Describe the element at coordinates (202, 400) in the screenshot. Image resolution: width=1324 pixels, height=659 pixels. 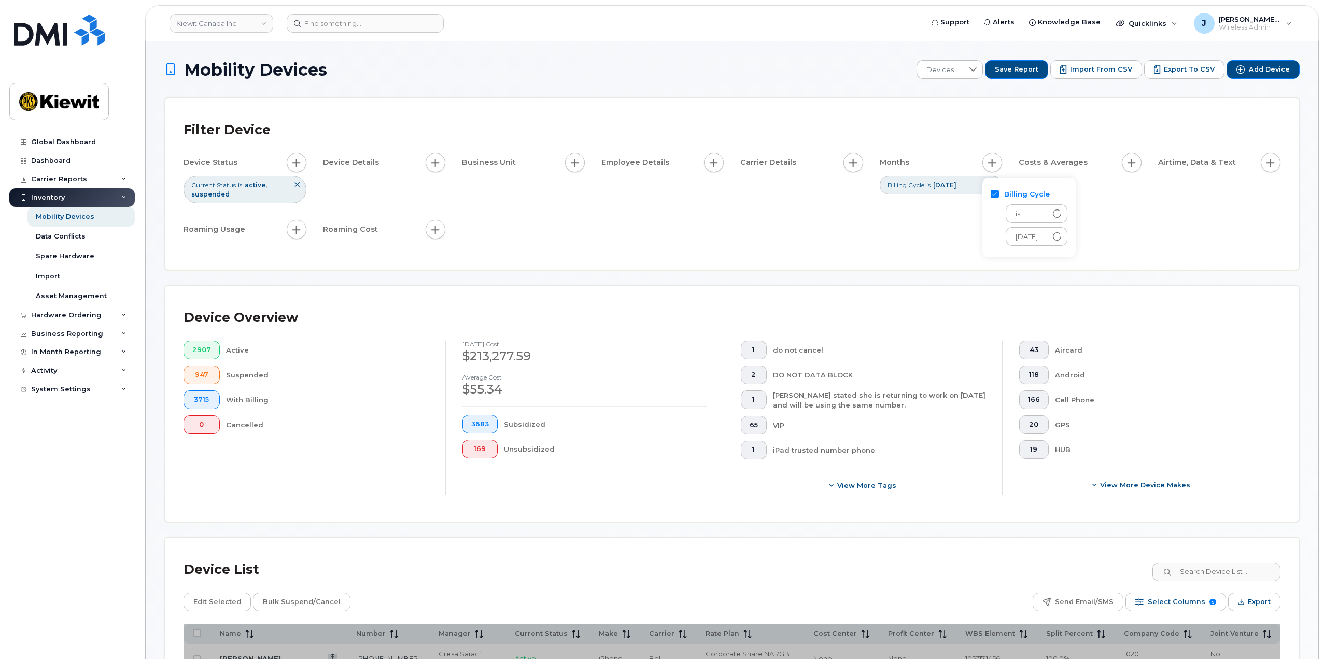
I see `span: 3715` at that location.